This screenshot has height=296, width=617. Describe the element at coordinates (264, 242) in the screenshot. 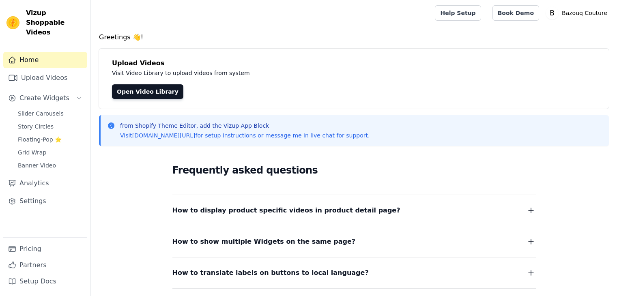

I see `span: How to show multiple Widgets on the same page?` at that location.